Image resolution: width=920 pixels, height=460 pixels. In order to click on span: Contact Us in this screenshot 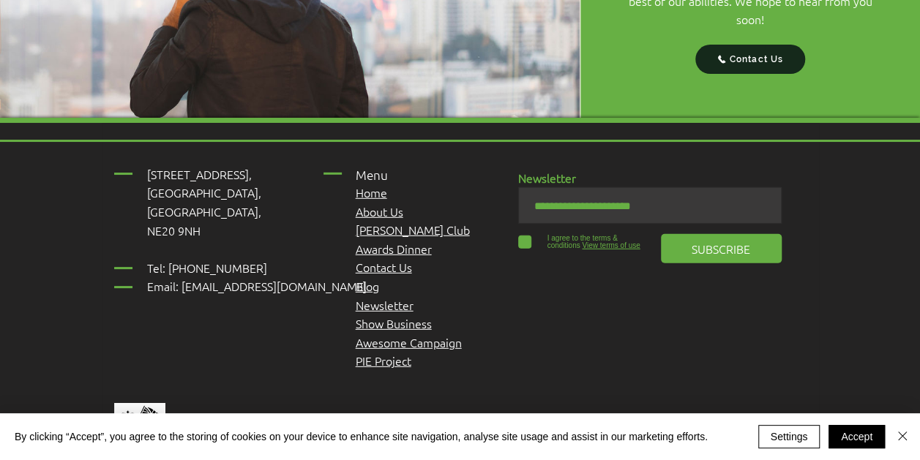, I will do `click(756, 59)`.